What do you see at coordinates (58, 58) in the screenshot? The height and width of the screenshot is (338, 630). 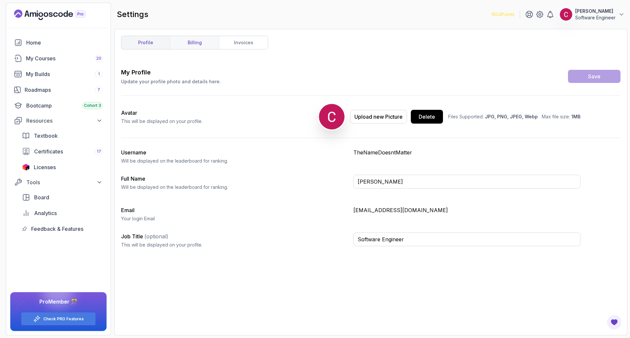 I see `a: courses` at bounding box center [58, 58].